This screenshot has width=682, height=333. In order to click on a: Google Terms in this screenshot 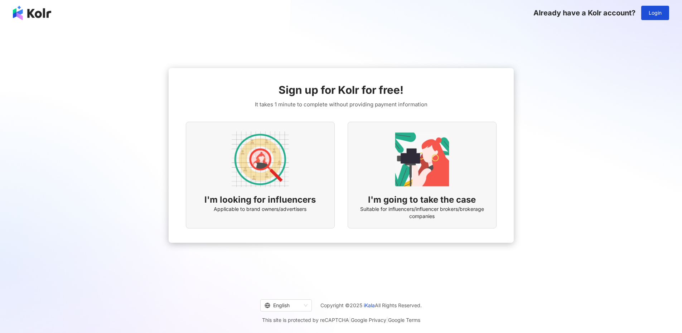, I will do `click(404, 320)`.